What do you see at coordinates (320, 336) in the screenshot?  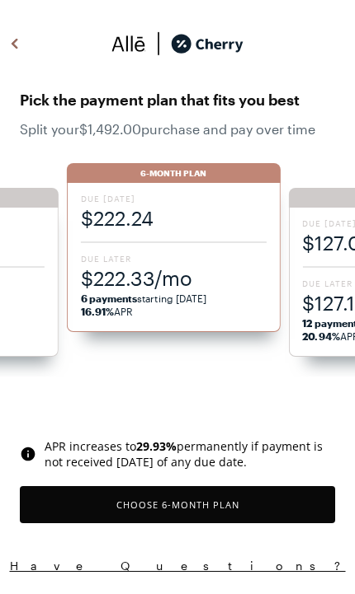 I see `strong: 20.94%` at bounding box center [320, 336].